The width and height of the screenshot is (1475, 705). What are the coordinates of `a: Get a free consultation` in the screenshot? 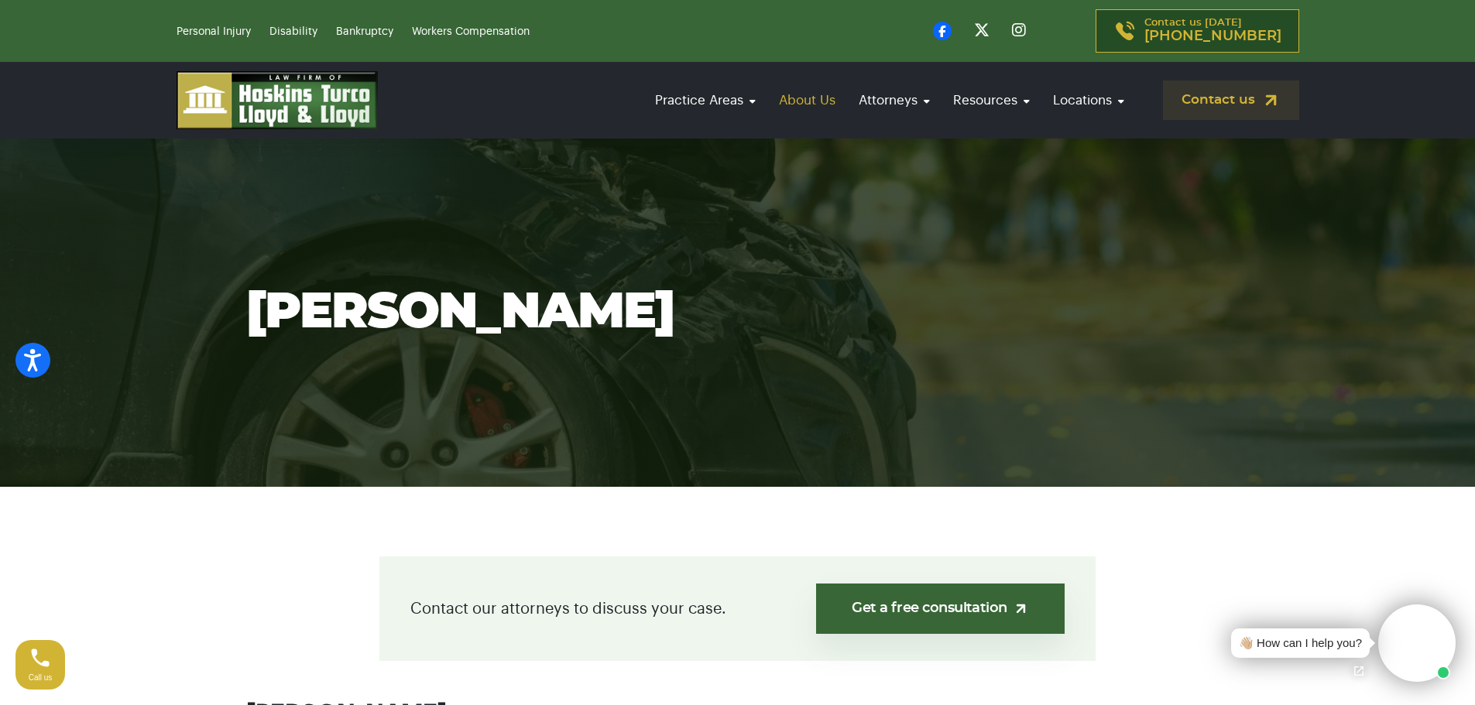 It's located at (940, 608).